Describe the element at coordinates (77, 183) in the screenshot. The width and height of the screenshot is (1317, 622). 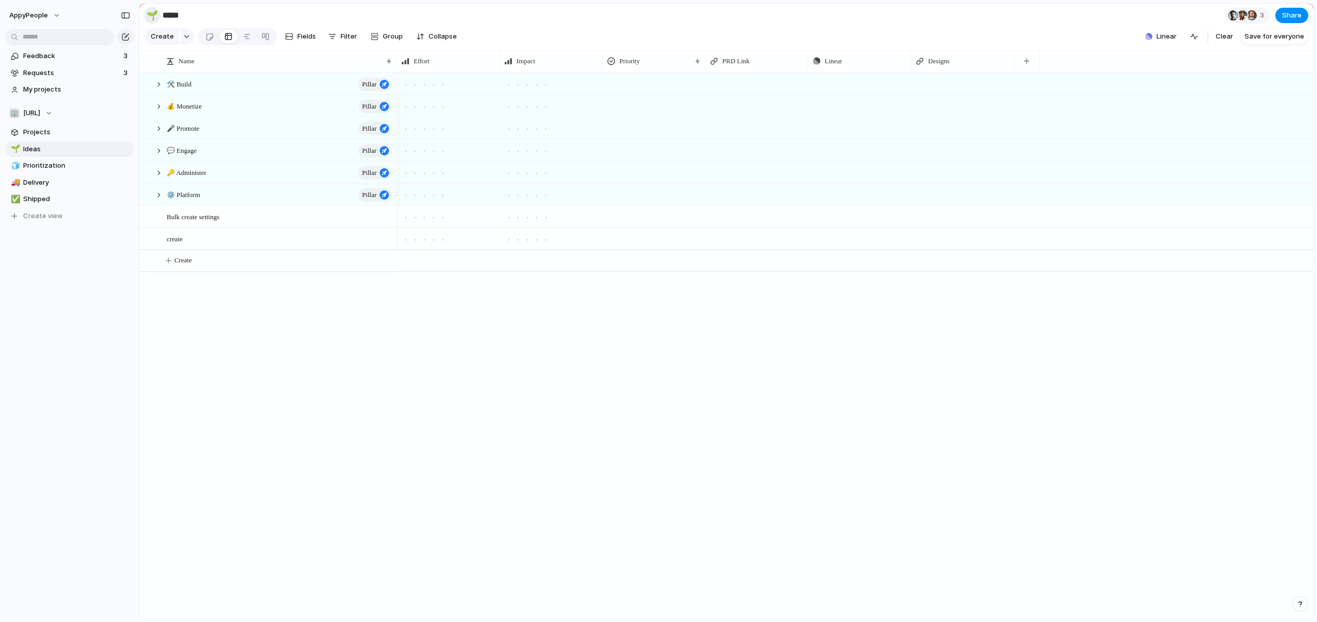
I see `span: Delivery` at that location.